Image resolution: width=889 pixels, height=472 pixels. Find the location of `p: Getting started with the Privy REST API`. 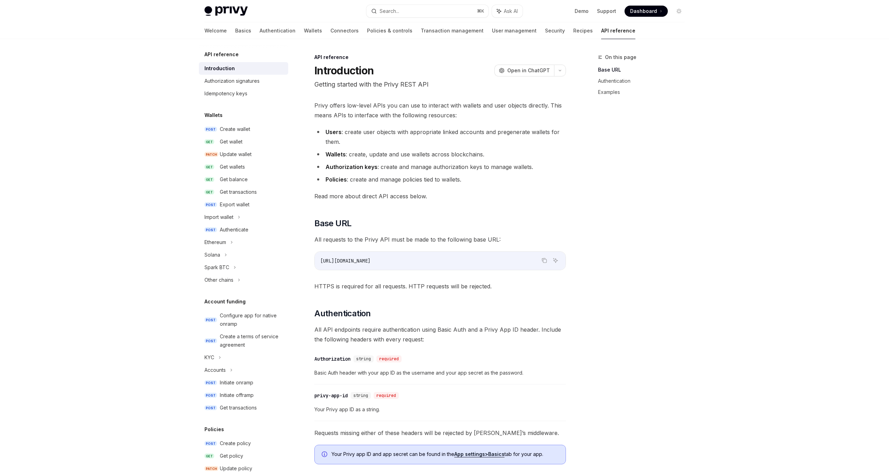

p: Getting started with the Privy REST API is located at coordinates (440, 84).